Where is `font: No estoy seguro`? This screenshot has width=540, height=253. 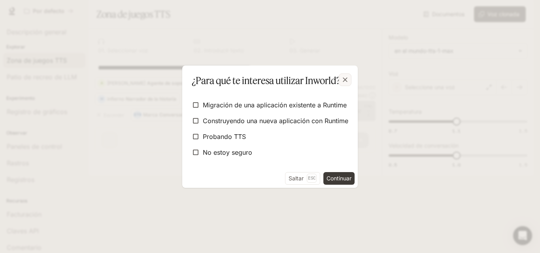 font: No estoy seguro is located at coordinates (227, 153).